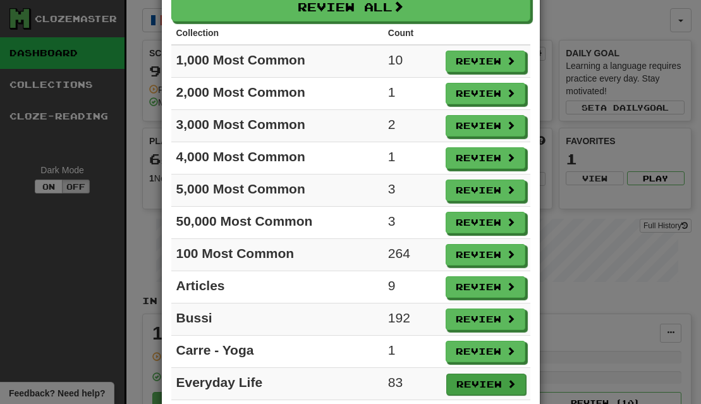  Describe the element at coordinates (277, 352) in the screenshot. I see `td: Carre - Yoga` at that location.